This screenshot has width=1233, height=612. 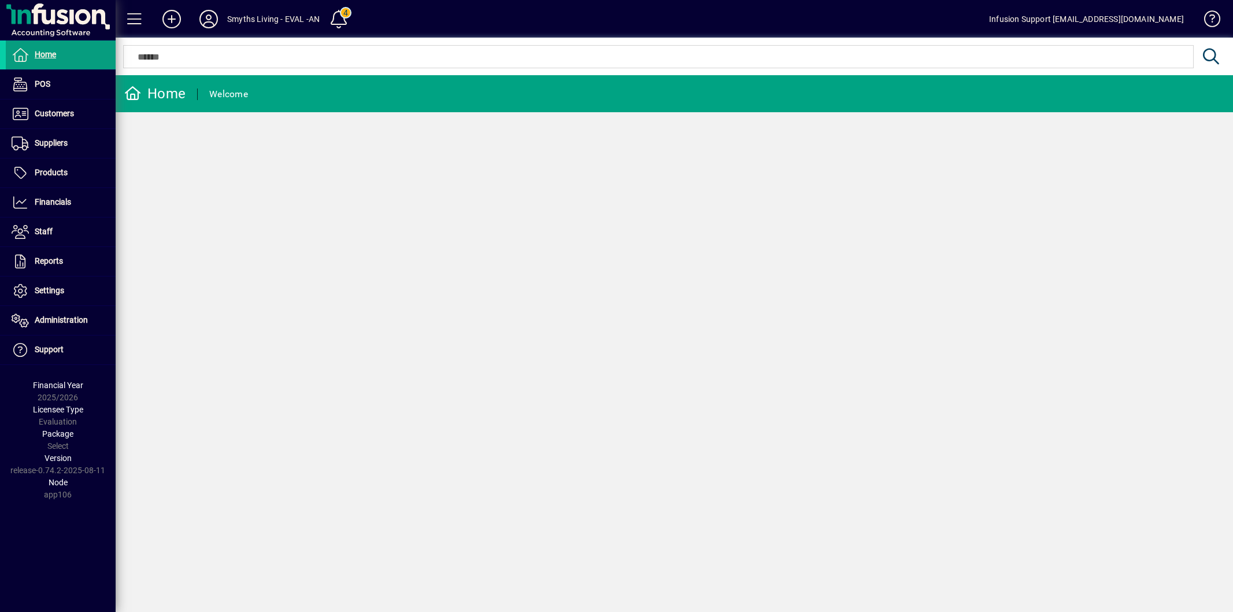 I want to click on a: Products, so click(x=61, y=173).